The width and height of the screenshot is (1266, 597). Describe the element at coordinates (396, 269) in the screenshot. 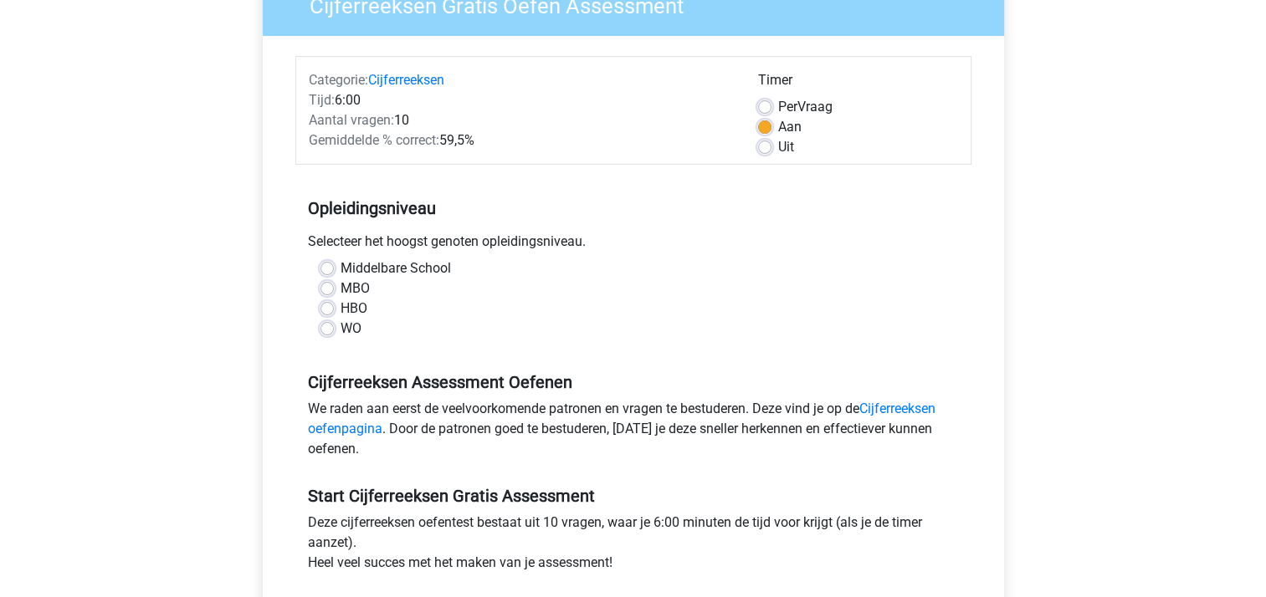

I see `label: Middelbare School` at that location.